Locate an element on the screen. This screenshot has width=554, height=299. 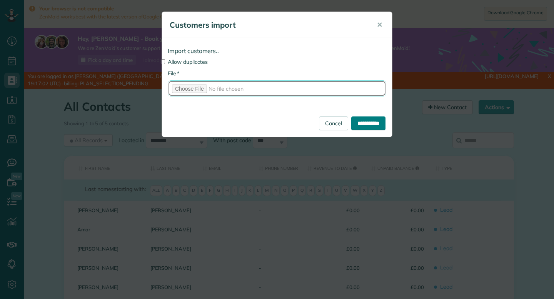
h4: Import customers.. is located at coordinates (277, 51).